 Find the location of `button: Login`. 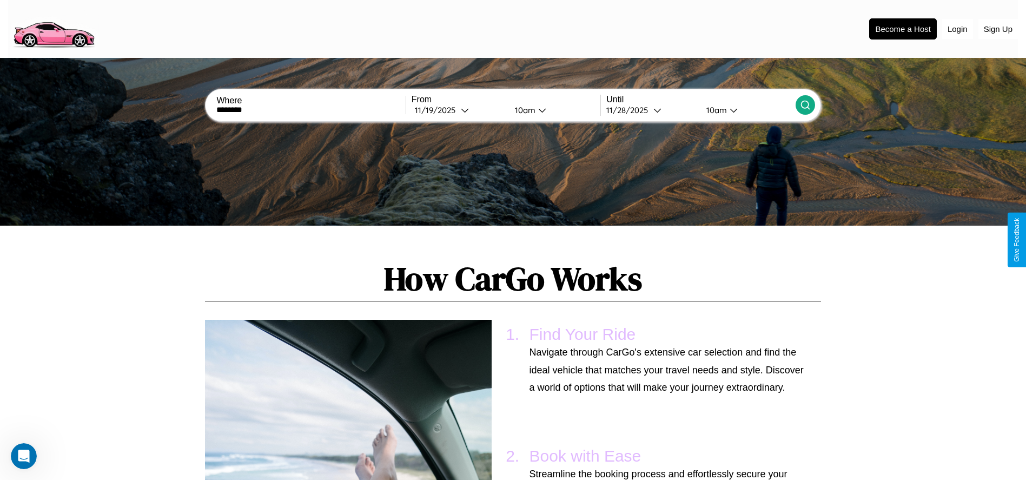

button: Login is located at coordinates (957, 29).